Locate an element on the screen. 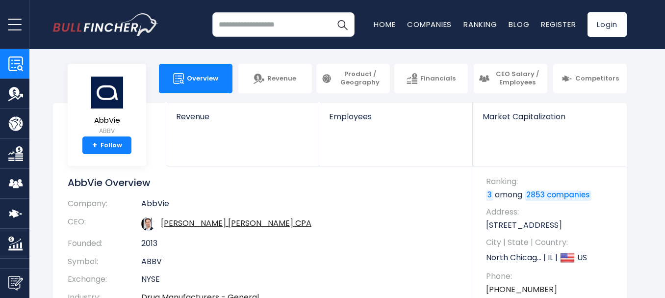  a: Financials is located at coordinates (431, 78).